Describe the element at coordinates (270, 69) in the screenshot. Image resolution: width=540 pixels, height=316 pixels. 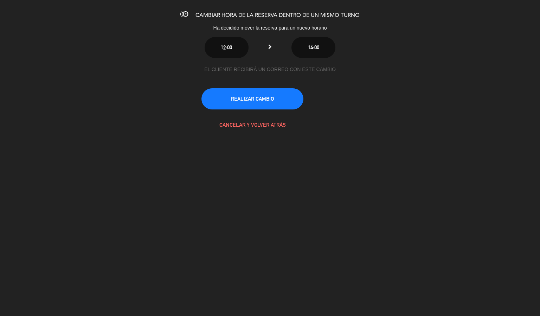
I see `div: EL CLIENTE RECIBIRÁ UN CORREO CON ESTE CAMBIO` at that location.